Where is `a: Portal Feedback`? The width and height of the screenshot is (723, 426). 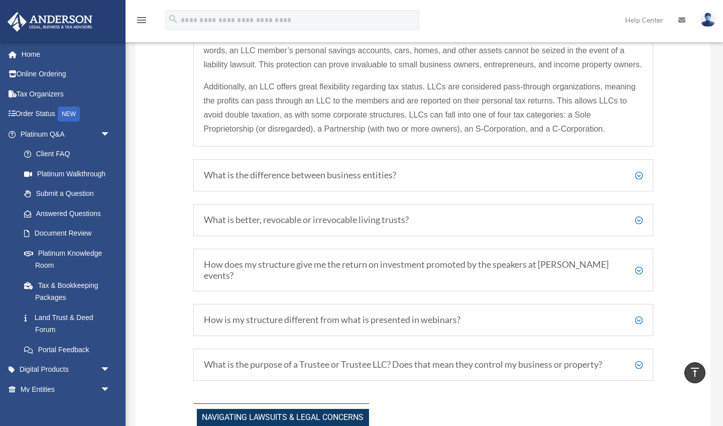
a: Portal Feedback is located at coordinates (70, 349).